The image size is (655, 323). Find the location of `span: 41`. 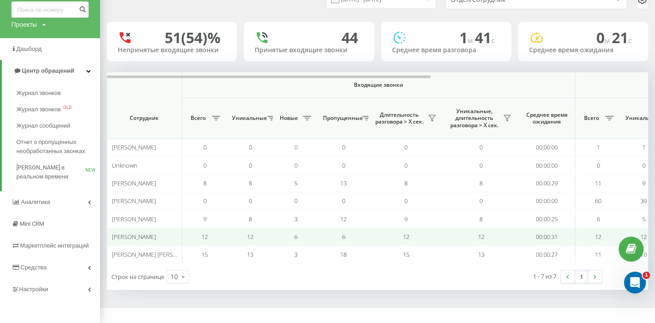

span: 41 is located at coordinates (485, 37).